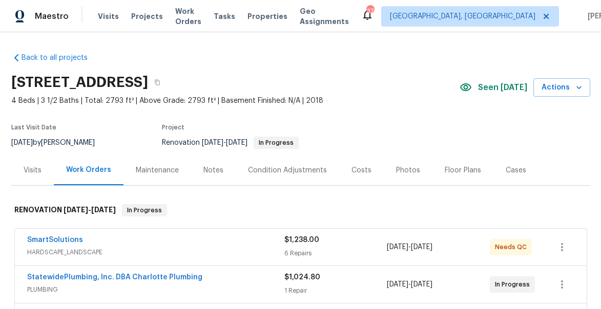 The height and width of the screenshot is (309, 601). Describe the element at coordinates (108, 16) in the screenshot. I see `span: Visits` at that location.